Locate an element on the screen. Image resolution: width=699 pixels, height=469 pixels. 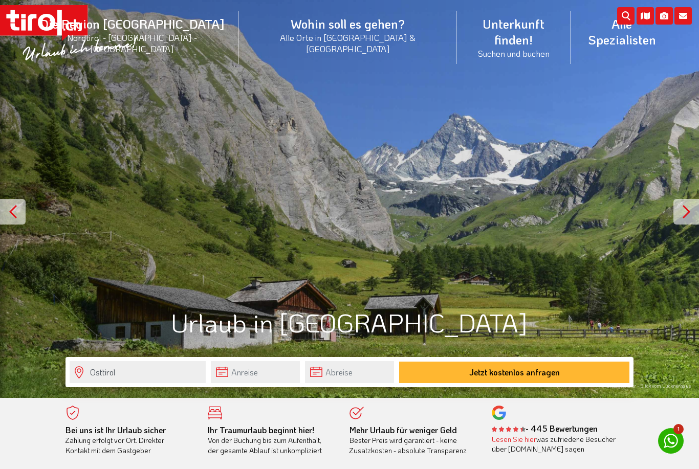
i: Kontakt is located at coordinates (683, 16).